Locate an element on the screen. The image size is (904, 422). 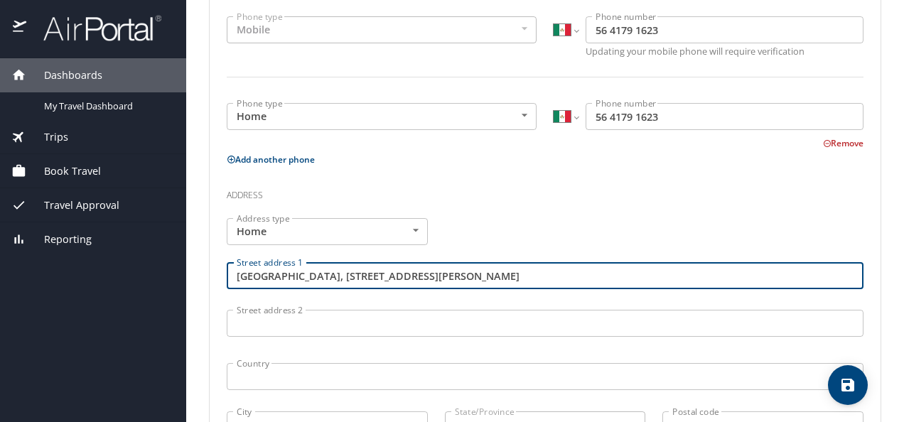
button: Remove is located at coordinates (843, 143).